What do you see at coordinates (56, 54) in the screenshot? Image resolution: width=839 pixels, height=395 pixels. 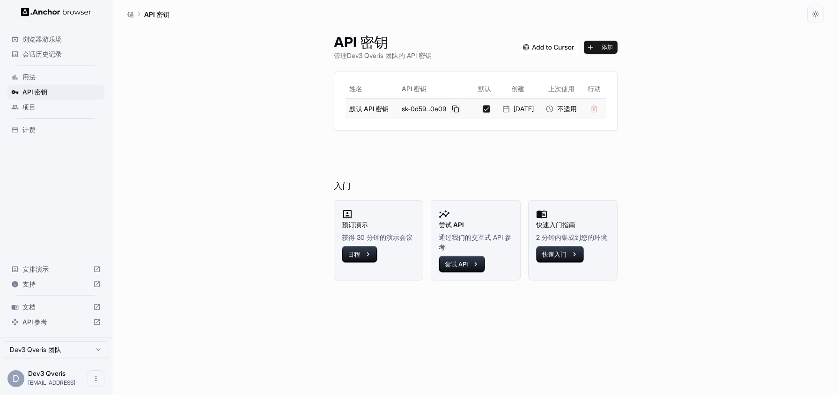 I see `div: 会话历史记录` at bounding box center [56, 54].